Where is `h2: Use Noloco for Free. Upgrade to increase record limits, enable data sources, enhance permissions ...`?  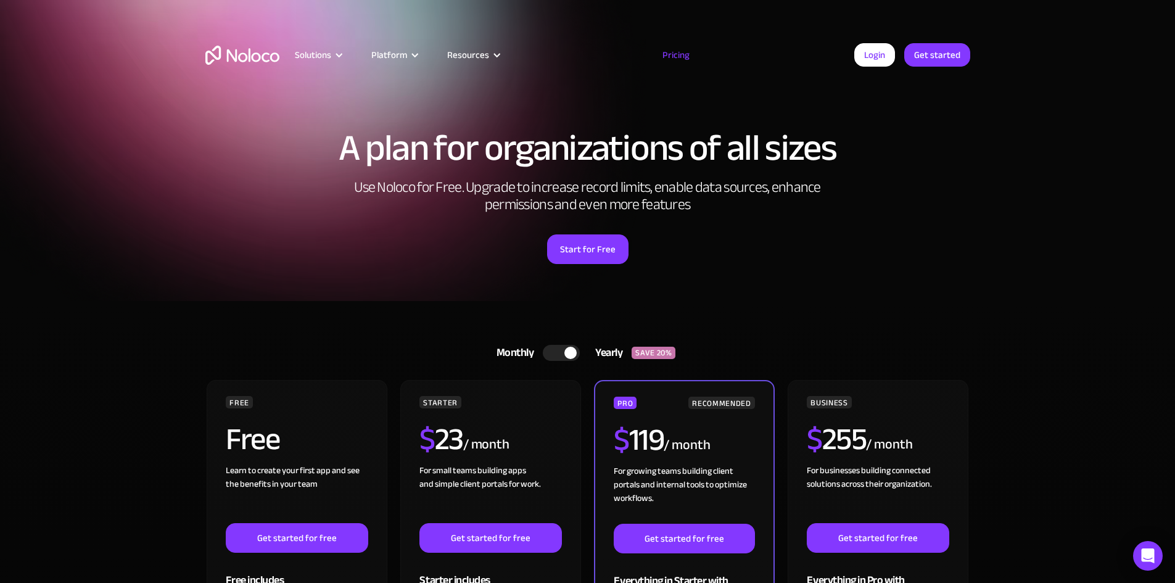 h2: Use Noloco for Free. Upgrade to increase record limits, enable data sources, enhance permissions ... is located at coordinates (588, 196).